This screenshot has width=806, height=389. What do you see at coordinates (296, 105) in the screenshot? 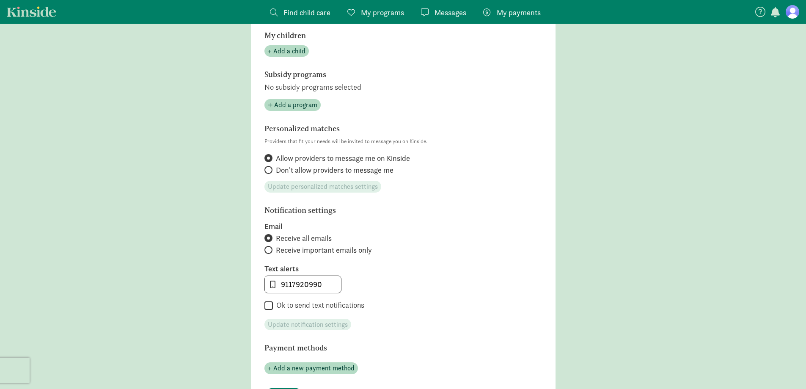
I see `span: Add a program` at bounding box center [296, 105].